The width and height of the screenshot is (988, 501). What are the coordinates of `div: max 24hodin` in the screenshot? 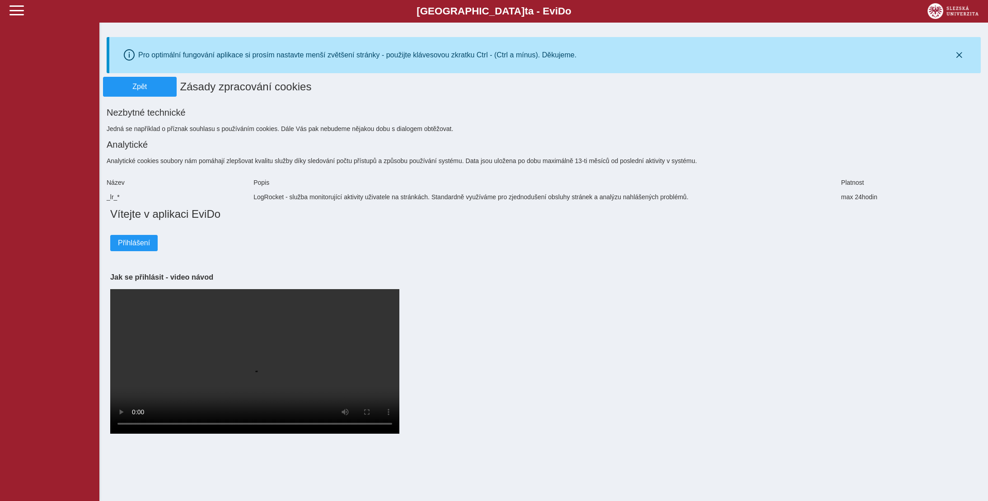 It's located at (911, 197).